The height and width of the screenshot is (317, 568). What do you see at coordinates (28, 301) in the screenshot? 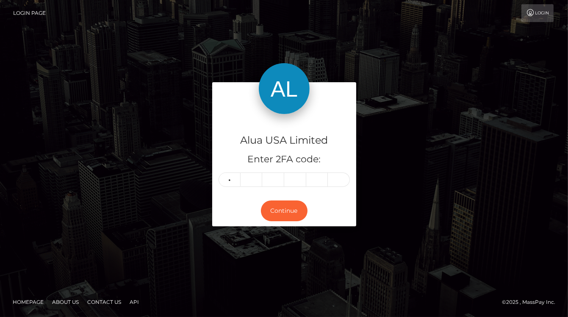
I see `a: Homepage` at bounding box center [28, 301].